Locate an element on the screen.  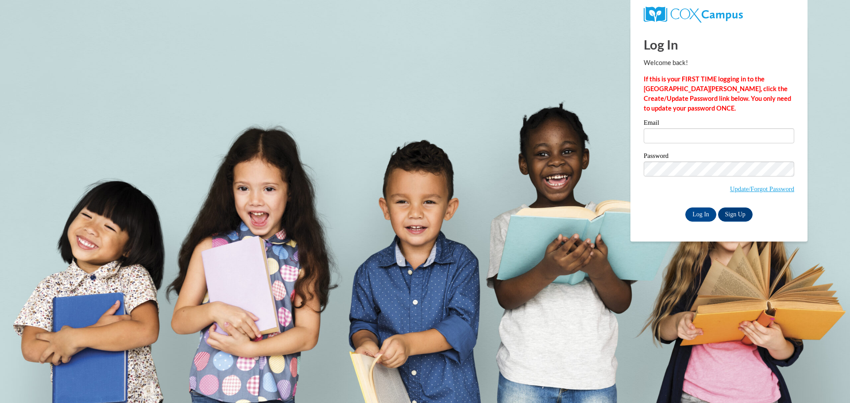
img: COX Campus is located at coordinates (693, 15).